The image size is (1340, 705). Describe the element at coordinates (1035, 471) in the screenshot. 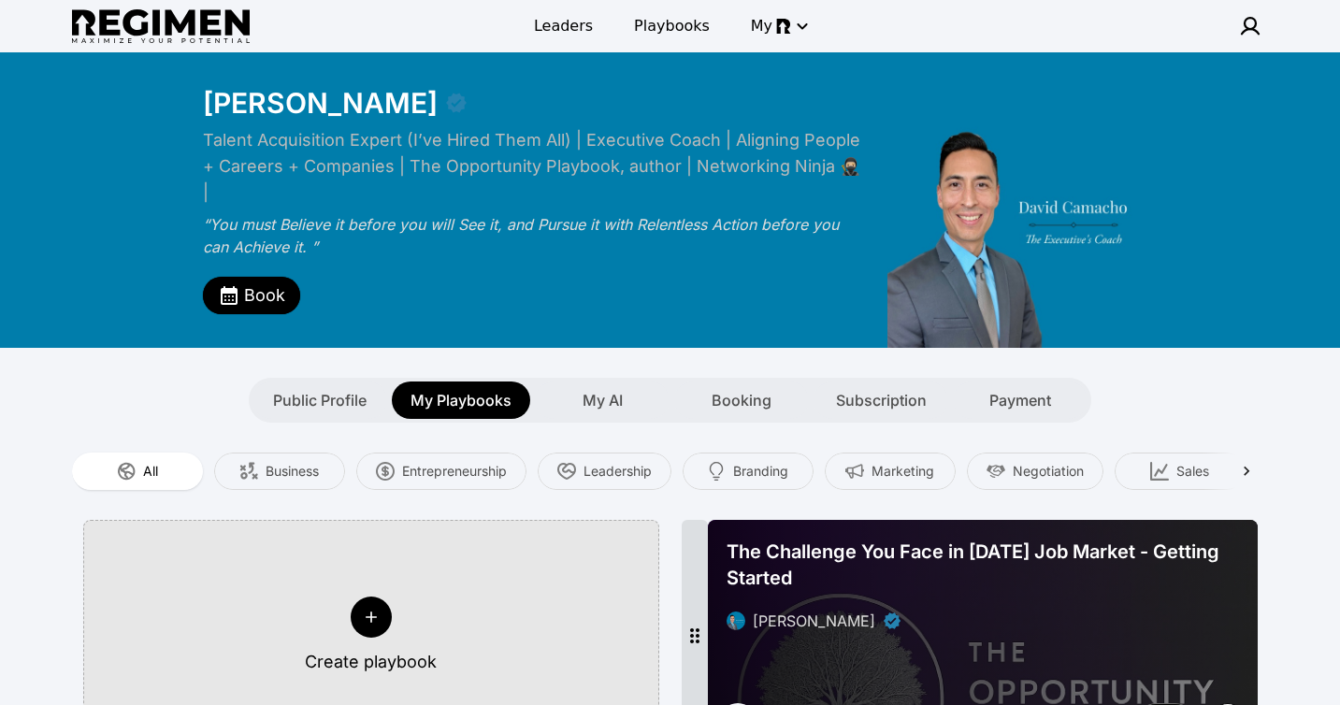

I see `button: Negotiation` at that location.